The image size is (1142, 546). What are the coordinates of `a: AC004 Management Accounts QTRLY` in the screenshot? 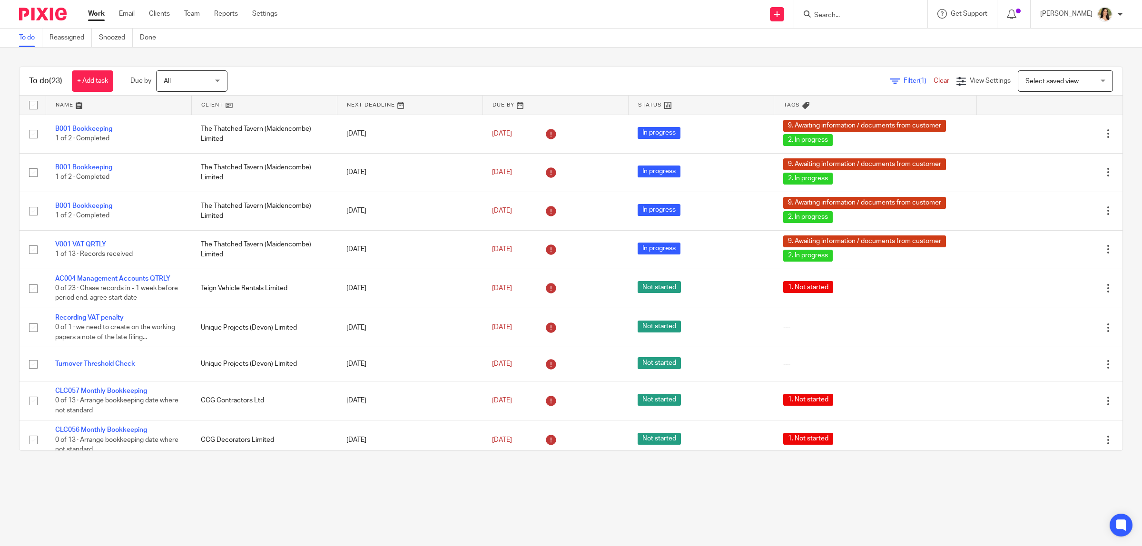 It's located at (113, 279).